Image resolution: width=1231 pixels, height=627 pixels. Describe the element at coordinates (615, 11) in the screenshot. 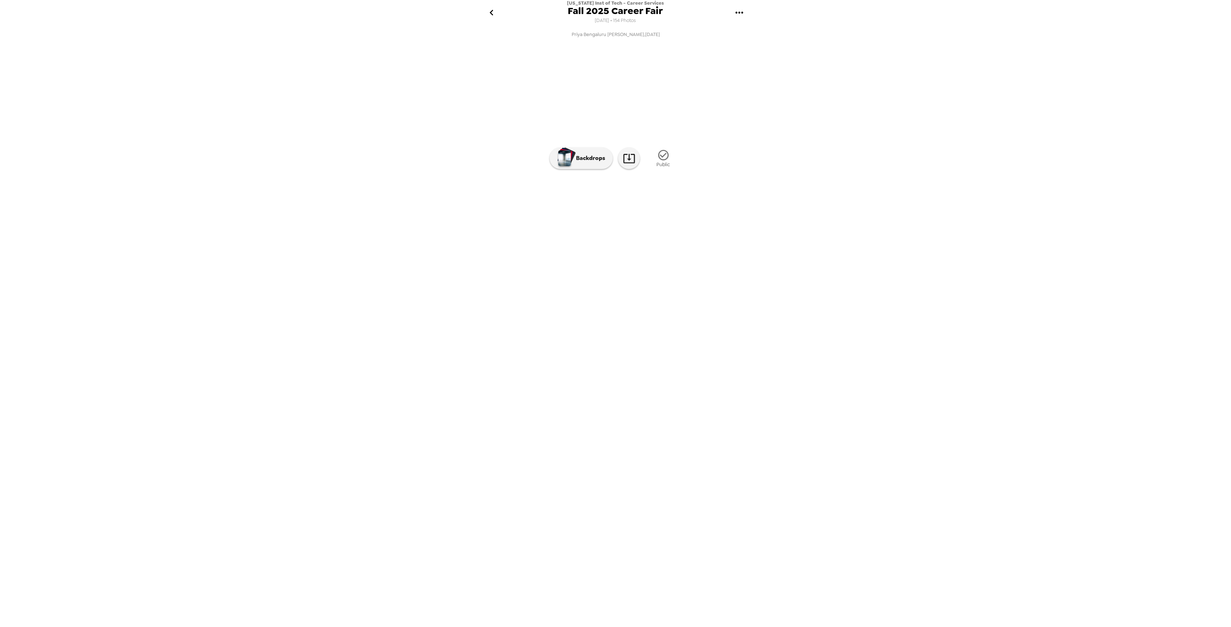

I see `span: Fall 2025 Career Fair` at that location.